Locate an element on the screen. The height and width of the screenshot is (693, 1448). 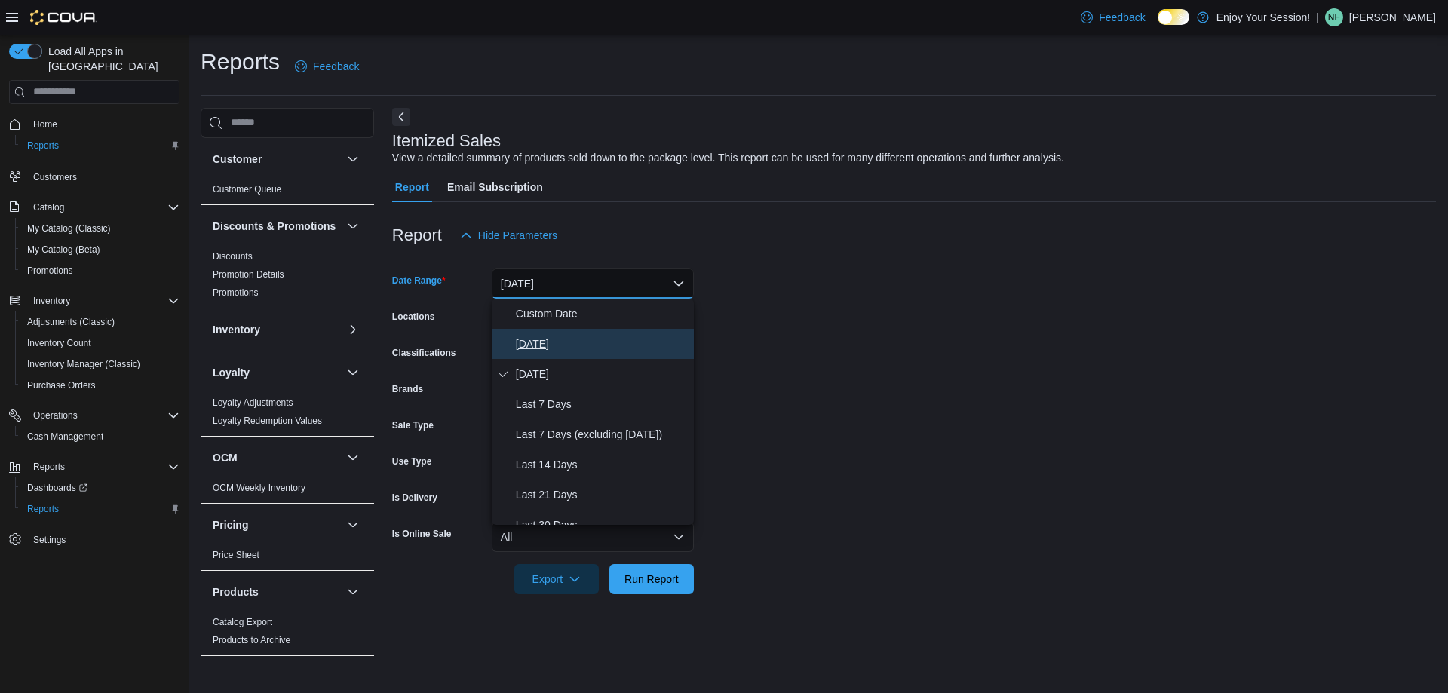
nav: Complex example is located at coordinates (94, 349).